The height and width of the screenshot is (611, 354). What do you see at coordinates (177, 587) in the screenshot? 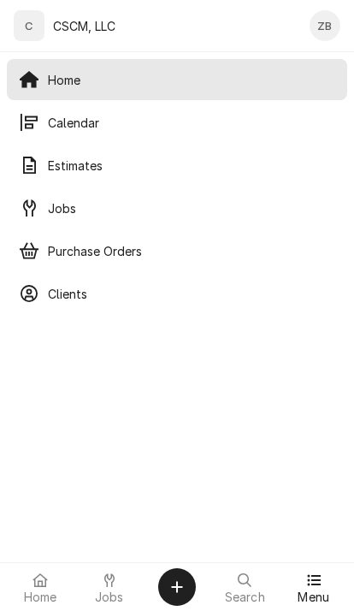
I see `button: Create Object` at bounding box center [177, 587].